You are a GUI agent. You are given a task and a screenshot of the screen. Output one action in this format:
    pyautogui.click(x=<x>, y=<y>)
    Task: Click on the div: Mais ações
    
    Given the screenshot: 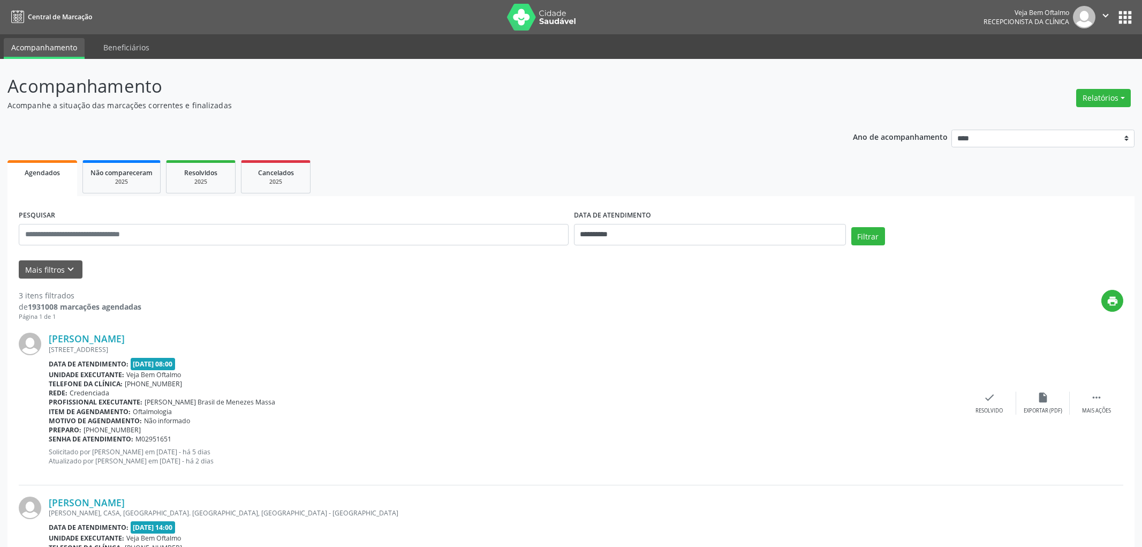 What is the action you would take?
    pyautogui.click(x=1097, y=411)
    